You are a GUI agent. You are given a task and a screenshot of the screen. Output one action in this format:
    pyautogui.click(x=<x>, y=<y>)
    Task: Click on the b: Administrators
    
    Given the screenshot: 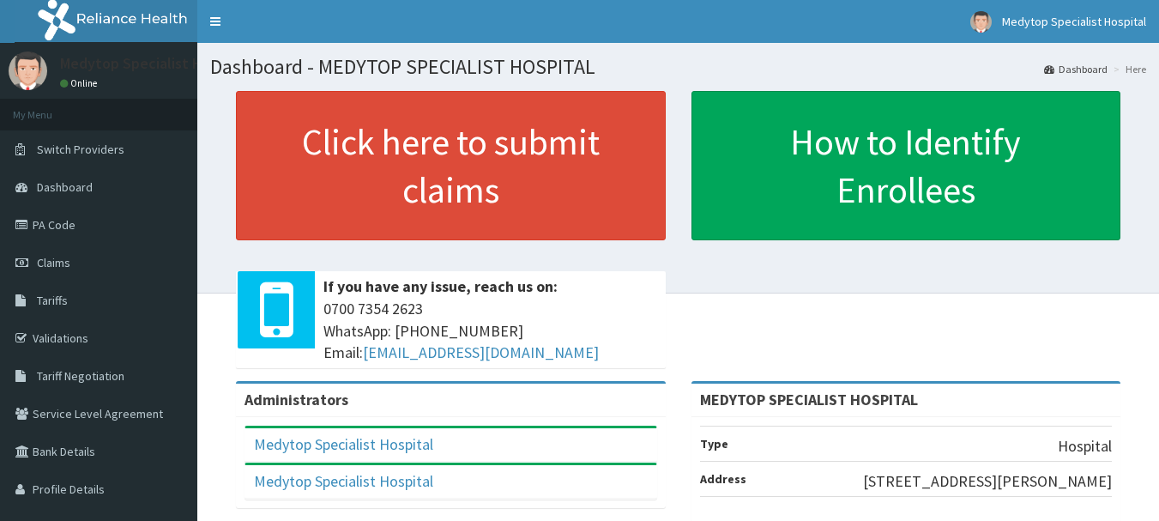 What is the action you would take?
    pyautogui.click(x=296, y=399)
    